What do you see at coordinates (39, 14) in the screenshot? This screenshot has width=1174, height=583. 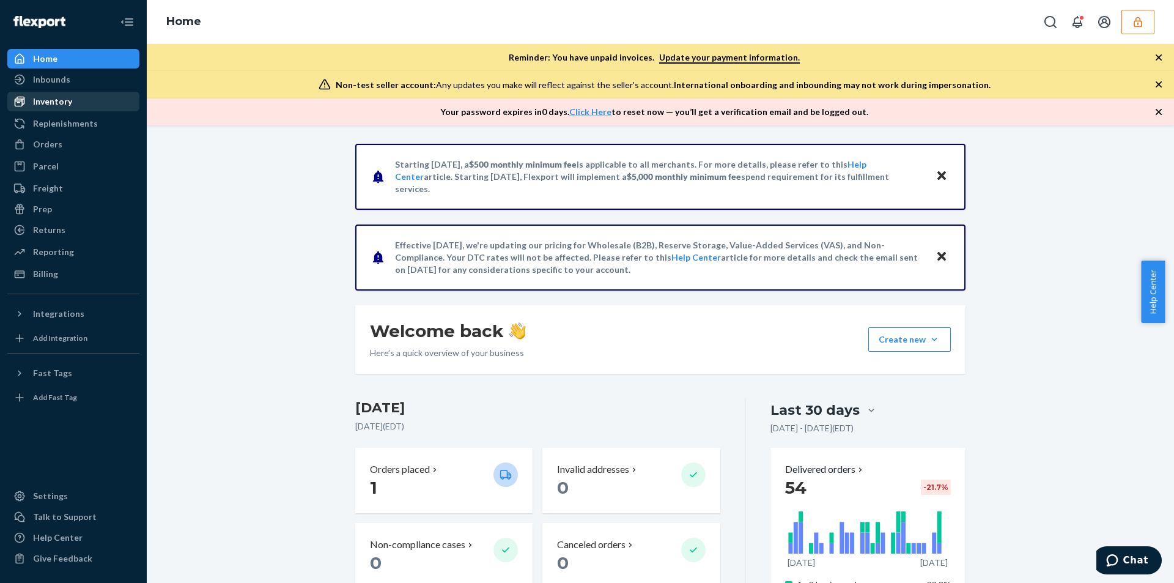 I see `span: Chat` at bounding box center [39, 14].